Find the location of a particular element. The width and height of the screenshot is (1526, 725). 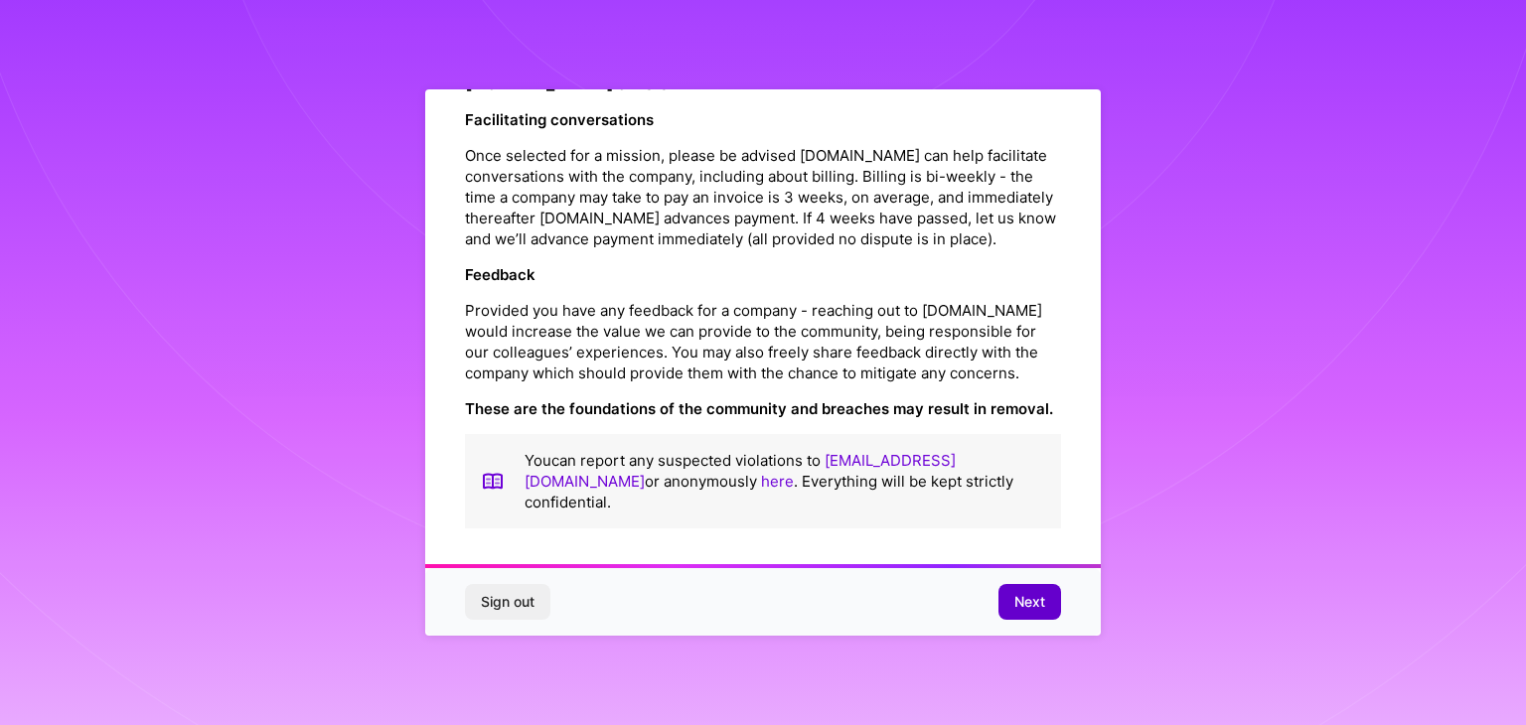

button: Sign out is located at coordinates (508, 602).